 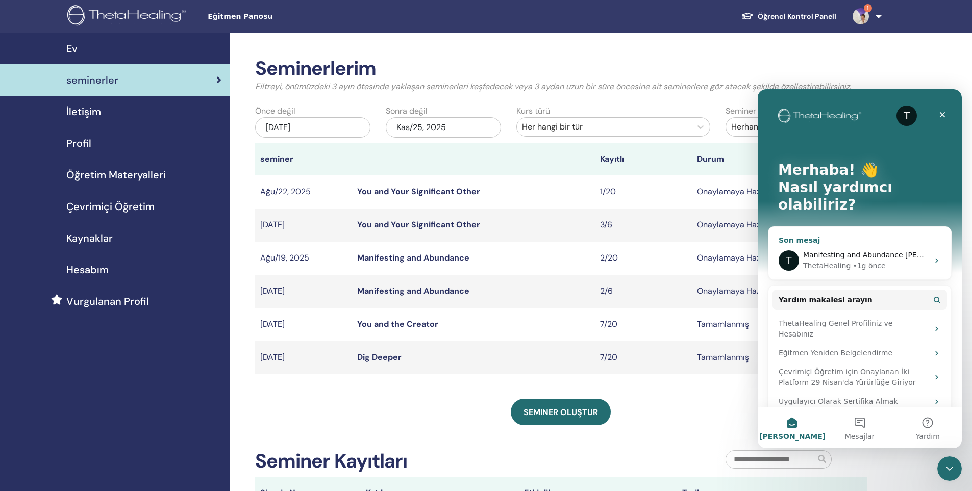 What do you see at coordinates (861, 16) in the screenshot?
I see `img: default.jpg` at bounding box center [861, 16].